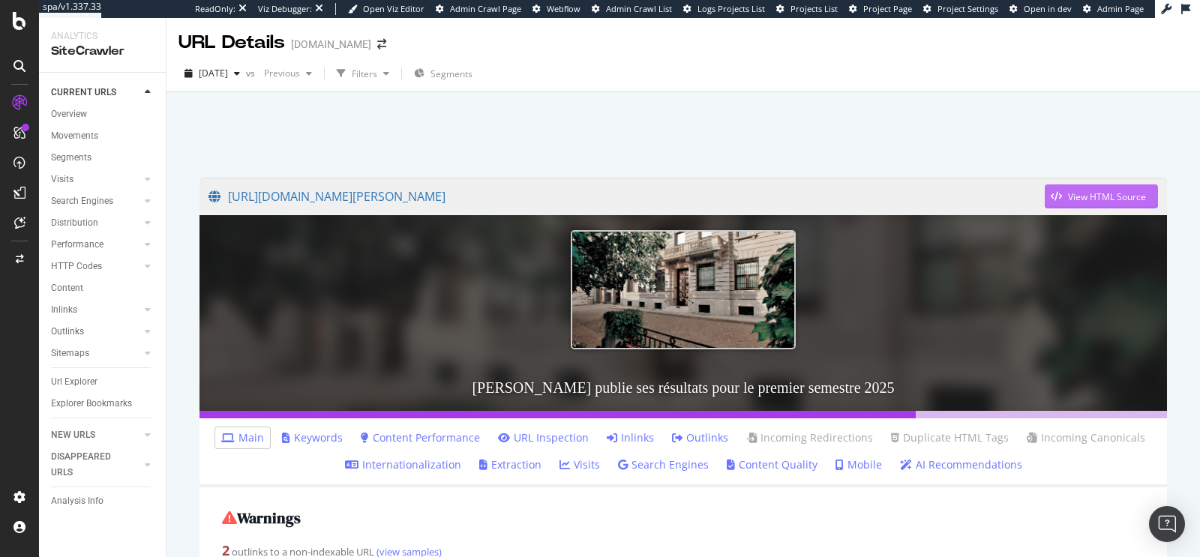  Describe the element at coordinates (71, 157) in the screenshot. I see `div: Segments` at that location.